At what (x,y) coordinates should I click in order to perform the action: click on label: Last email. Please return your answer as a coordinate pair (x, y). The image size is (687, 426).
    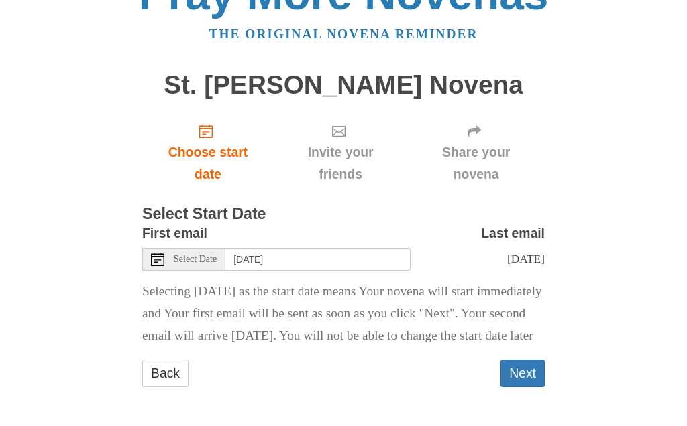
    Looking at the image, I should click on (512, 233).